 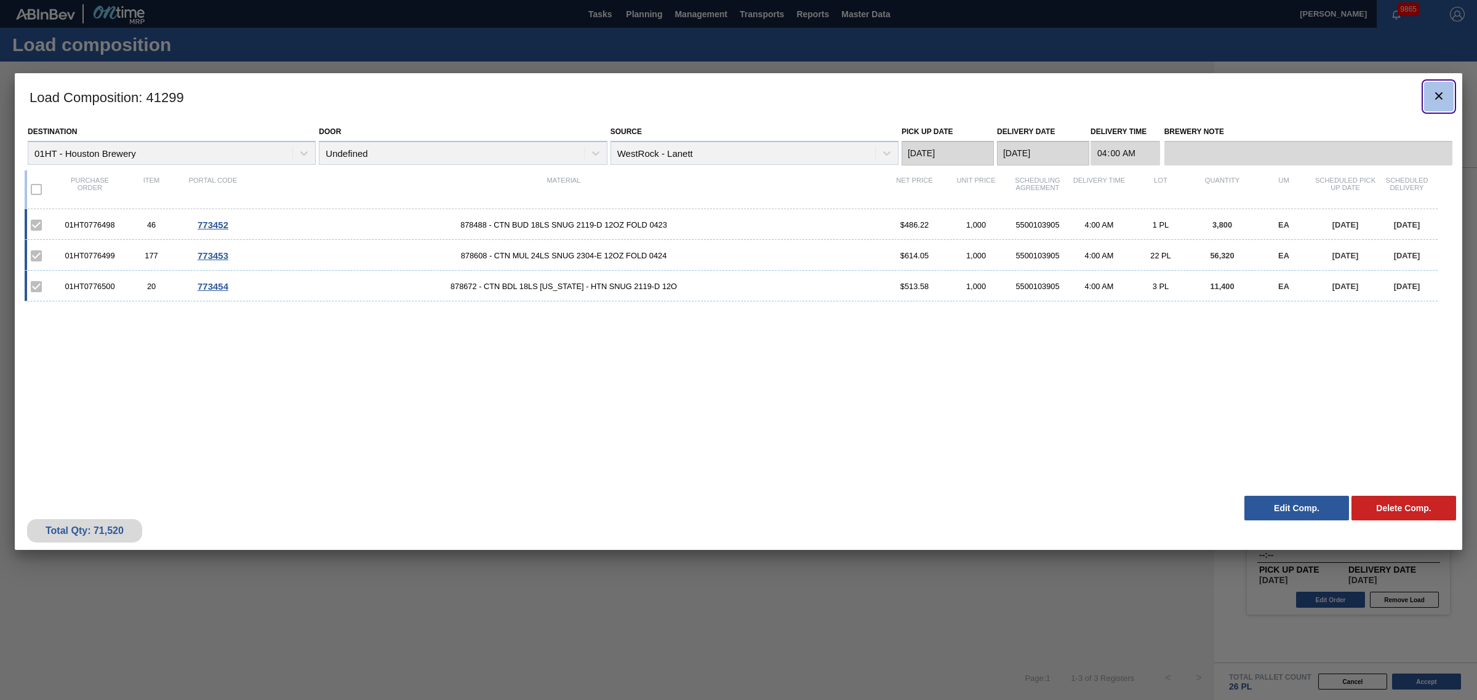 I want to click on label: Pick up Date, so click(x=928, y=132).